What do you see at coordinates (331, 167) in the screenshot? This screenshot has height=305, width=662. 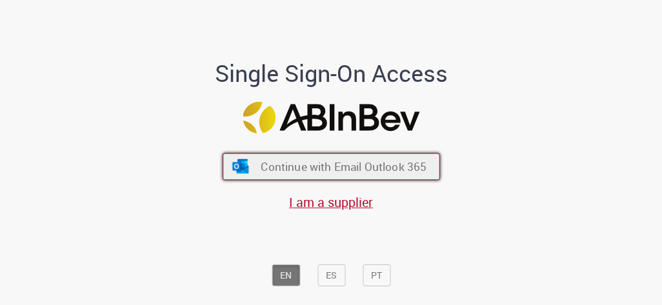 I see `button: ícone Azure/Microsoft 360 Continue with Email Outlook 365` at bounding box center [331, 167].